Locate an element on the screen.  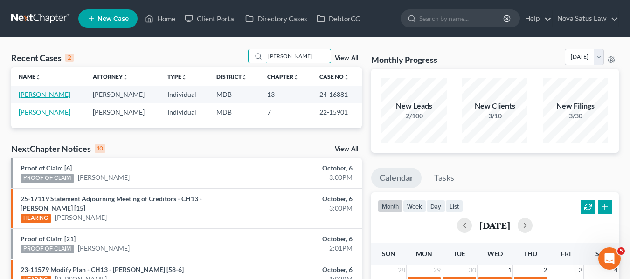
a: Typeunfold_more is located at coordinates (177, 76).